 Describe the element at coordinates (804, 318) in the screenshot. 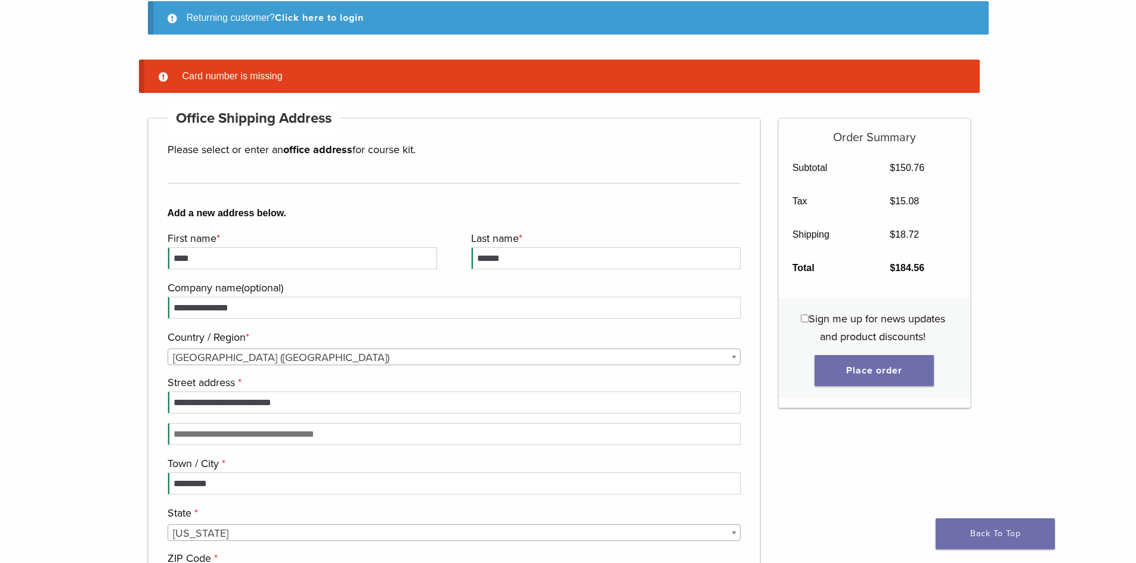

I see `input: Sign me up for news updates and product discounts!` at that location.